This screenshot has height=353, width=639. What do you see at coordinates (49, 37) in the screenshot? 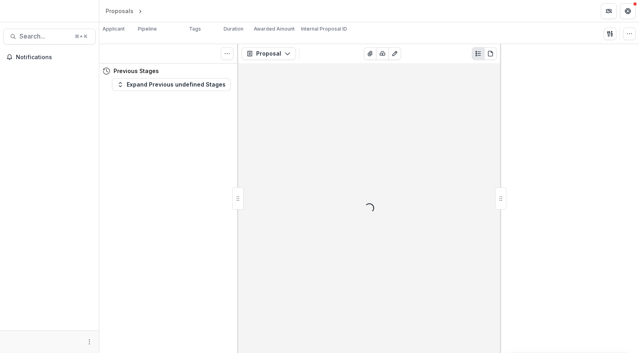
I see `button: Search...` at bounding box center [49, 37].